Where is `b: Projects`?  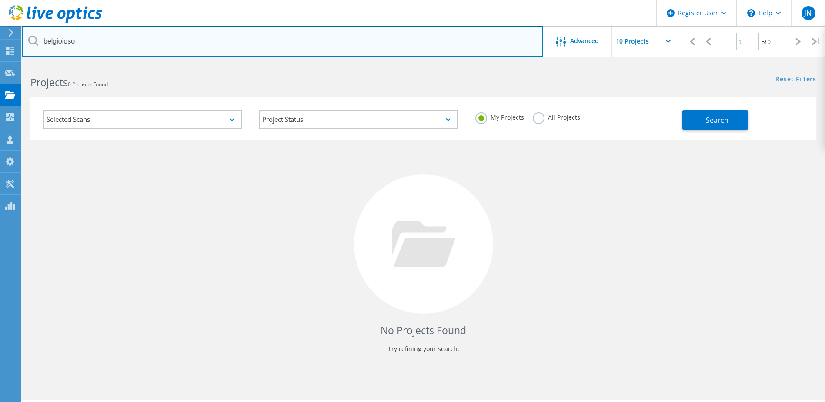 b: Projects is located at coordinates (49, 82).